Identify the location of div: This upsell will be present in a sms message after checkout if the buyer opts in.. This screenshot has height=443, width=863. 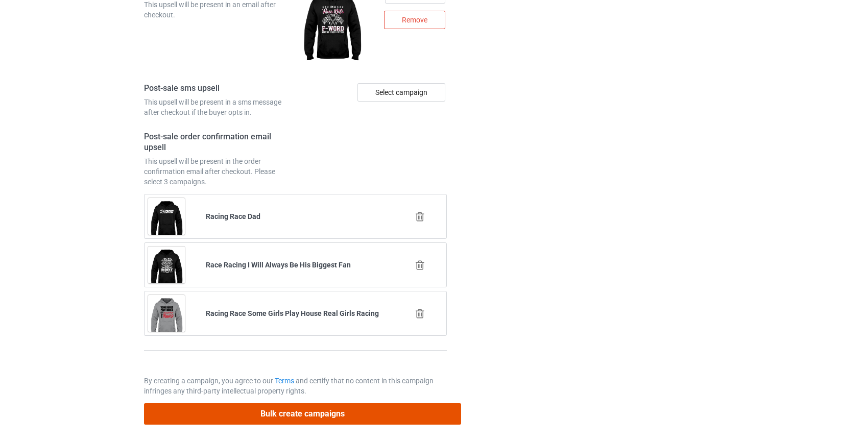
(218, 107).